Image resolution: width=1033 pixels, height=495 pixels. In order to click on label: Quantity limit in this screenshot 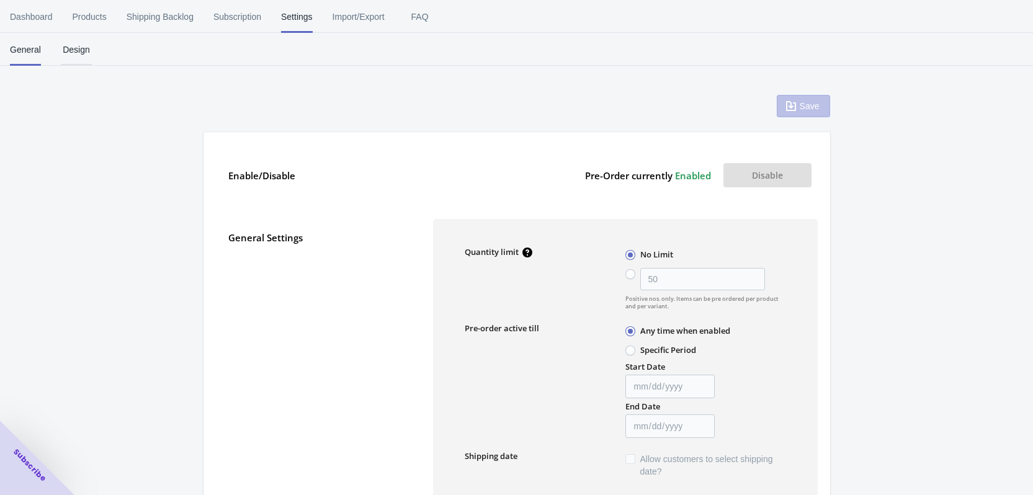, I will do `click(491, 252)`.